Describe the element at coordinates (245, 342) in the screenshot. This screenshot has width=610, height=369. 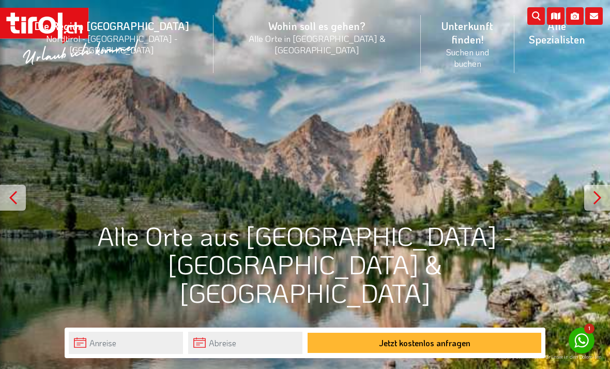
I see `input: Abreise` at that location.